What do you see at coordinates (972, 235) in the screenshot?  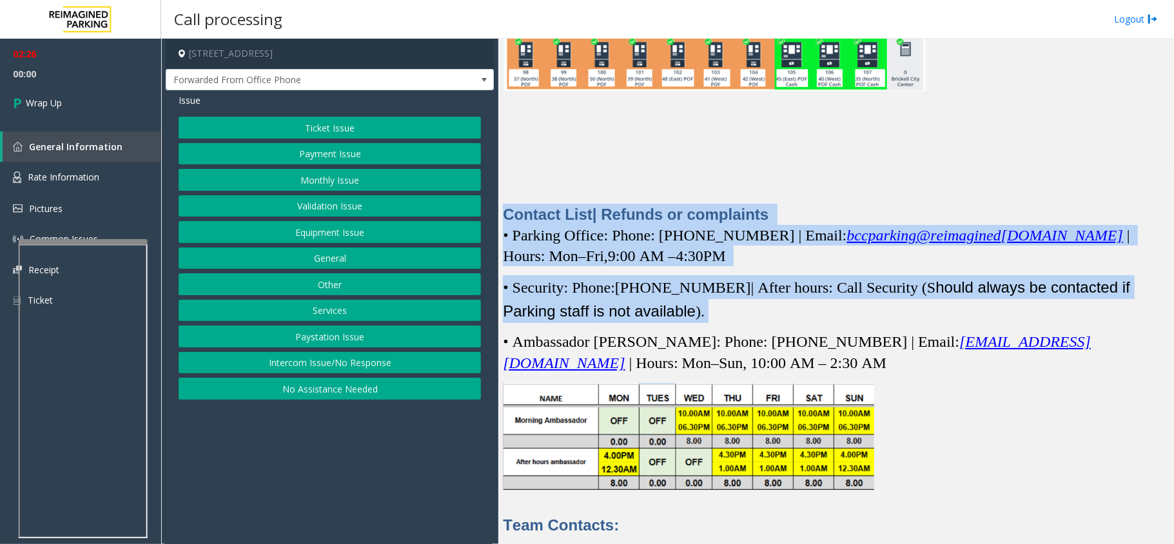 I see `span: imagined` at bounding box center [972, 235].